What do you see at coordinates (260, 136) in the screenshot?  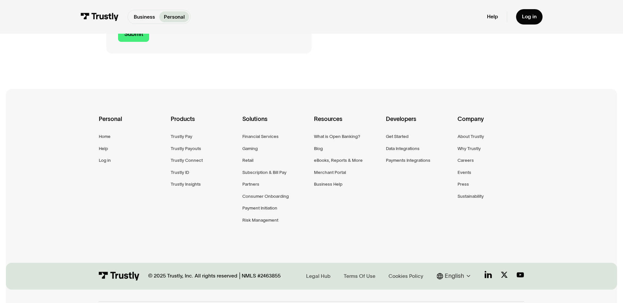 I see `div: Financial Services` at bounding box center [260, 136].